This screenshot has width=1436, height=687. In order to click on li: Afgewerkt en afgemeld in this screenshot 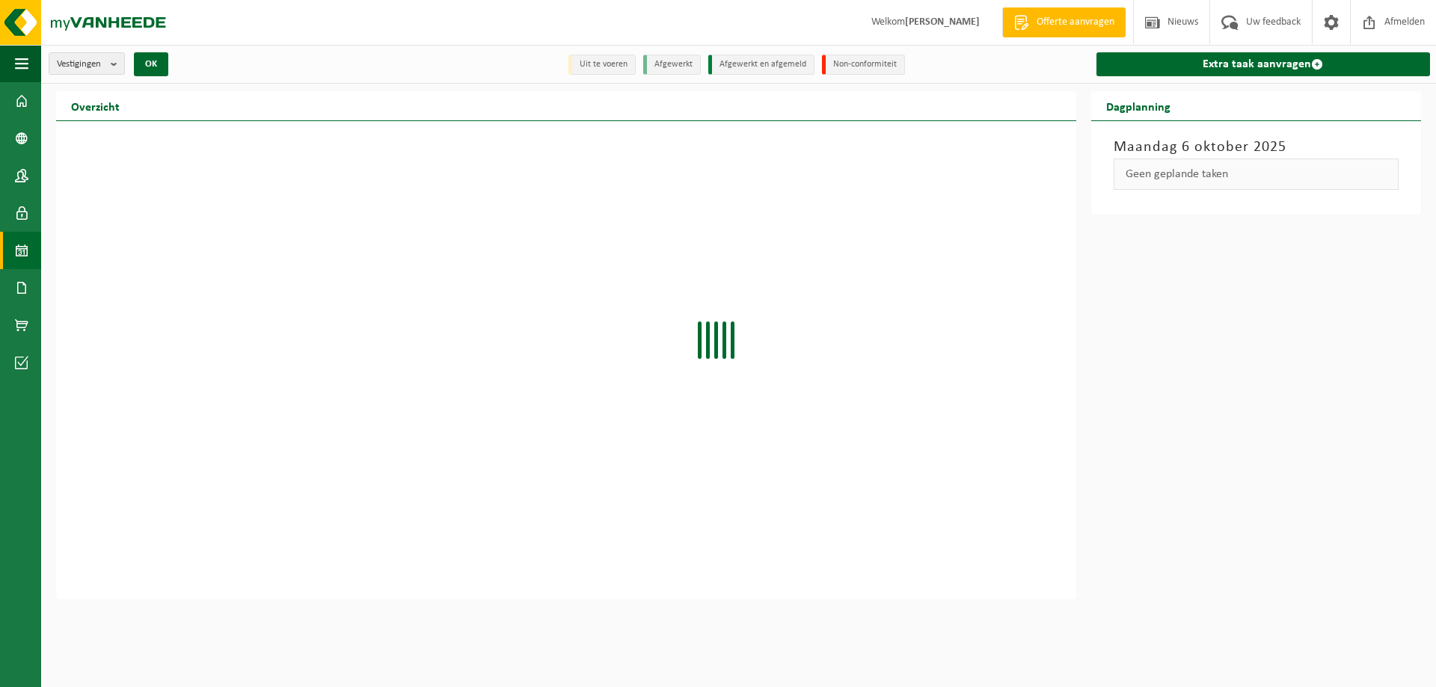, I will do `click(761, 64)`.